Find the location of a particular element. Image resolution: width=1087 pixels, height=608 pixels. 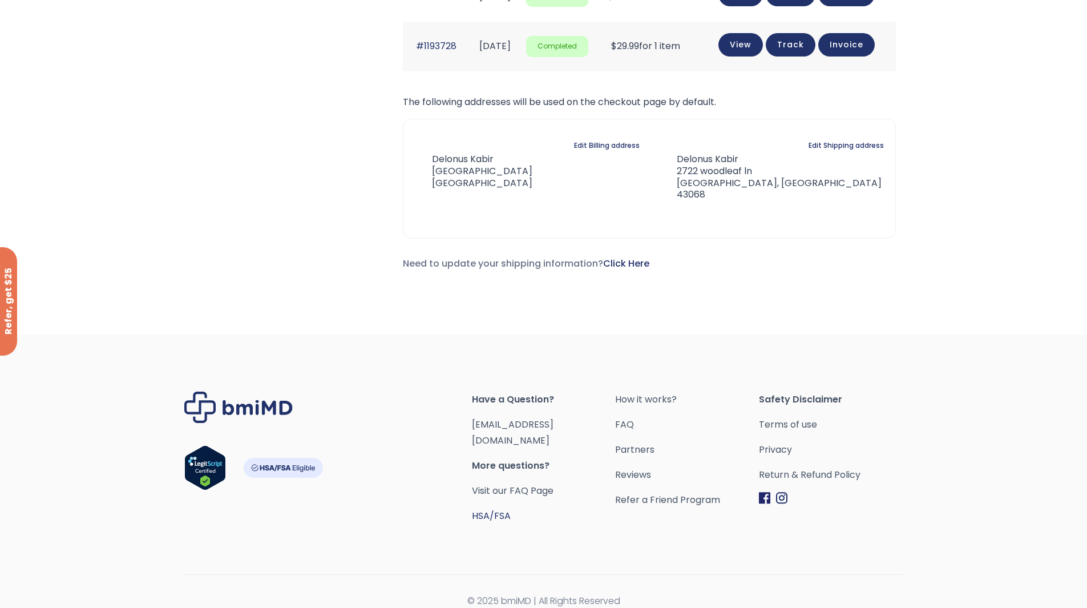

span: Safety Disclaimer is located at coordinates (831, 399).